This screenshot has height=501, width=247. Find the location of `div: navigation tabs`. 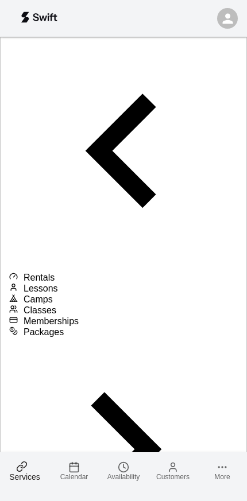

div: navigation tabs is located at coordinates (123, 305).